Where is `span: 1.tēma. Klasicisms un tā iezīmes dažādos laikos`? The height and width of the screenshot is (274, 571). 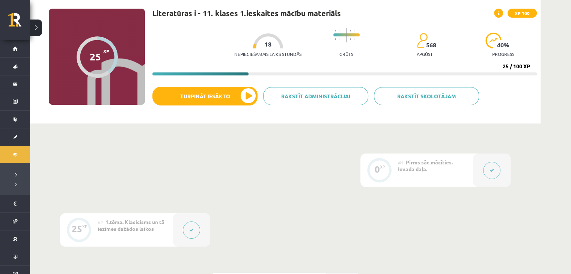
span: 1.tēma. Klasicisms un tā iezīmes dažādos laikos is located at coordinates (131, 225).